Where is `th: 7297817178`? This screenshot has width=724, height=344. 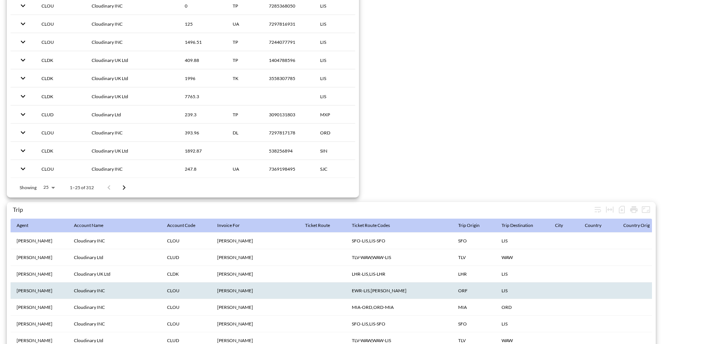 th: 7297817178 is located at coordinates (289, 132).